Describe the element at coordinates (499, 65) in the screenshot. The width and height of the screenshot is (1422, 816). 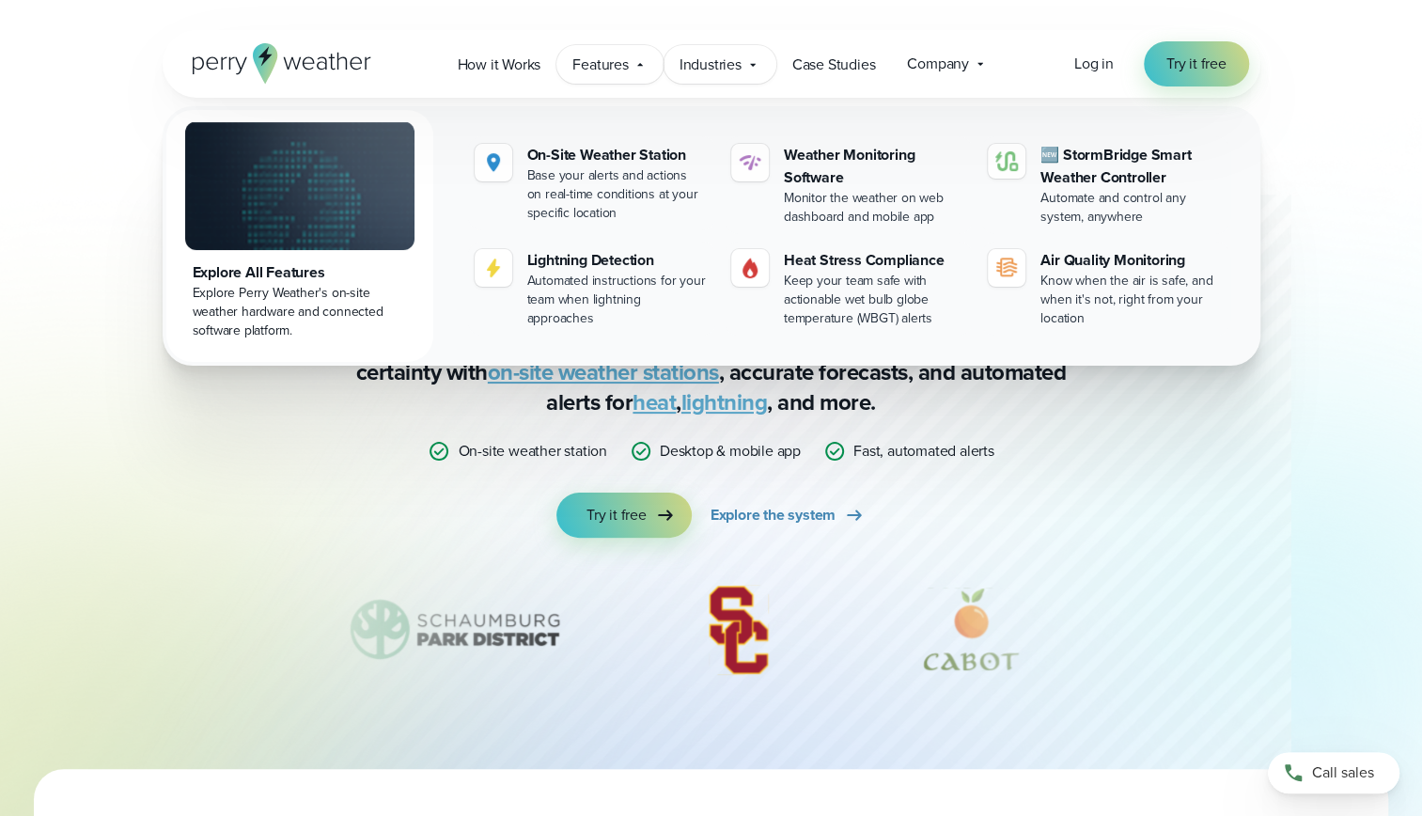
I see `span: How it Works` at that location.